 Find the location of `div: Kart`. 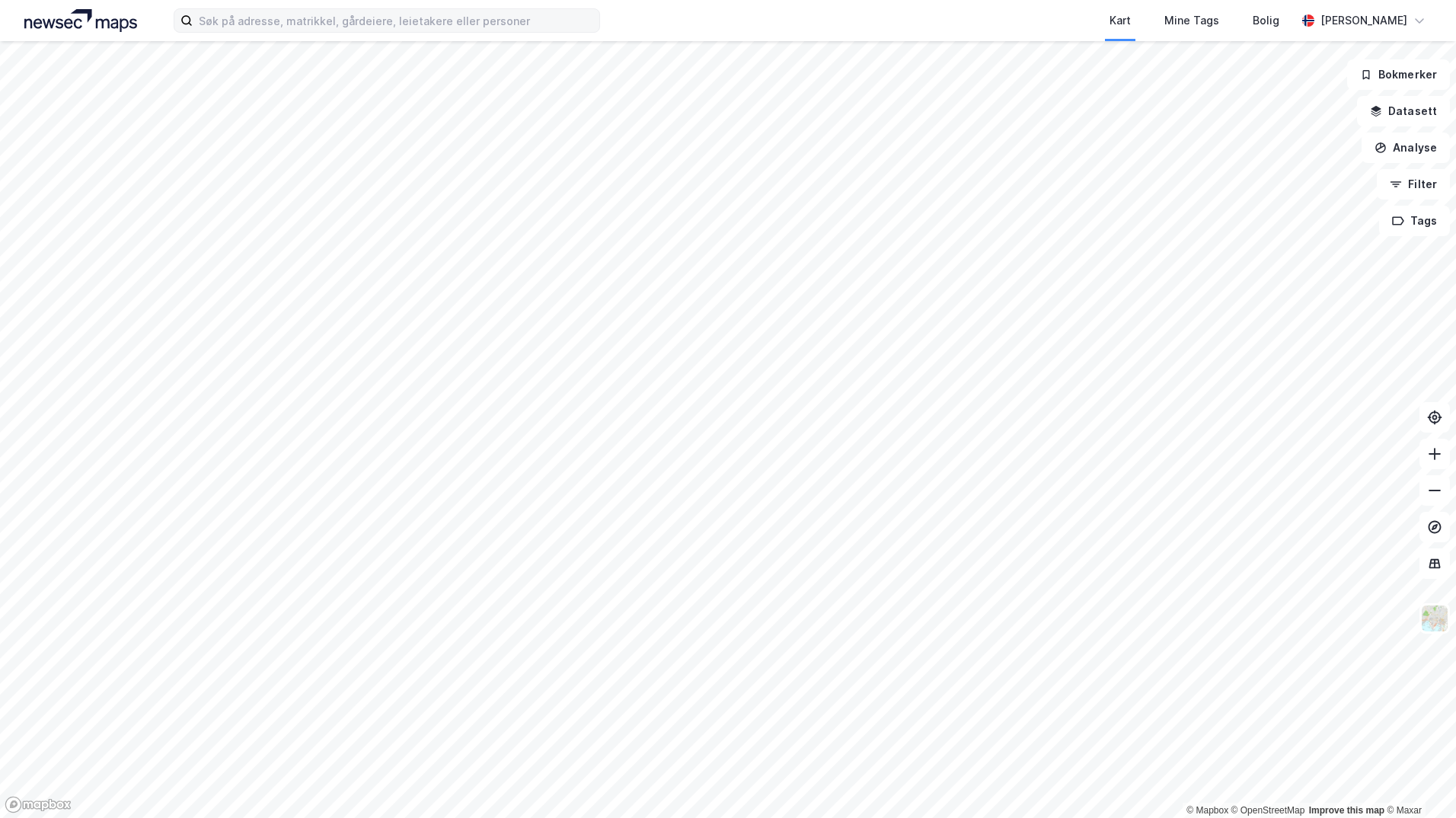

div: Kart is located at coordinates (1120, 21).